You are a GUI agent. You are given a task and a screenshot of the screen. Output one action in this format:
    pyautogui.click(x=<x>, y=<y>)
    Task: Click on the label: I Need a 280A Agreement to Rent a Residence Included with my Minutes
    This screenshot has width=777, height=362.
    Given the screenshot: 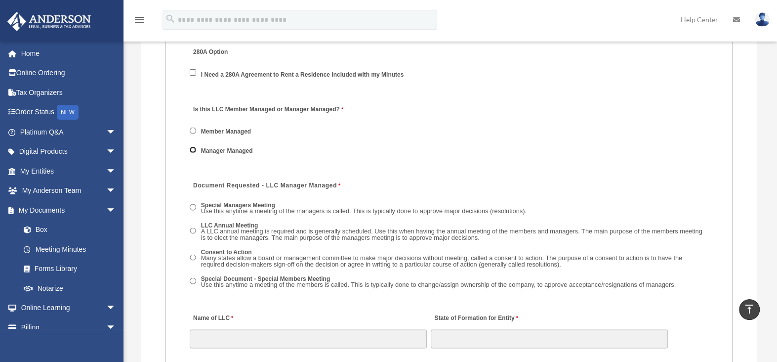 What is the action you would take?
    pyautogui.click(x=303, y=74)
    